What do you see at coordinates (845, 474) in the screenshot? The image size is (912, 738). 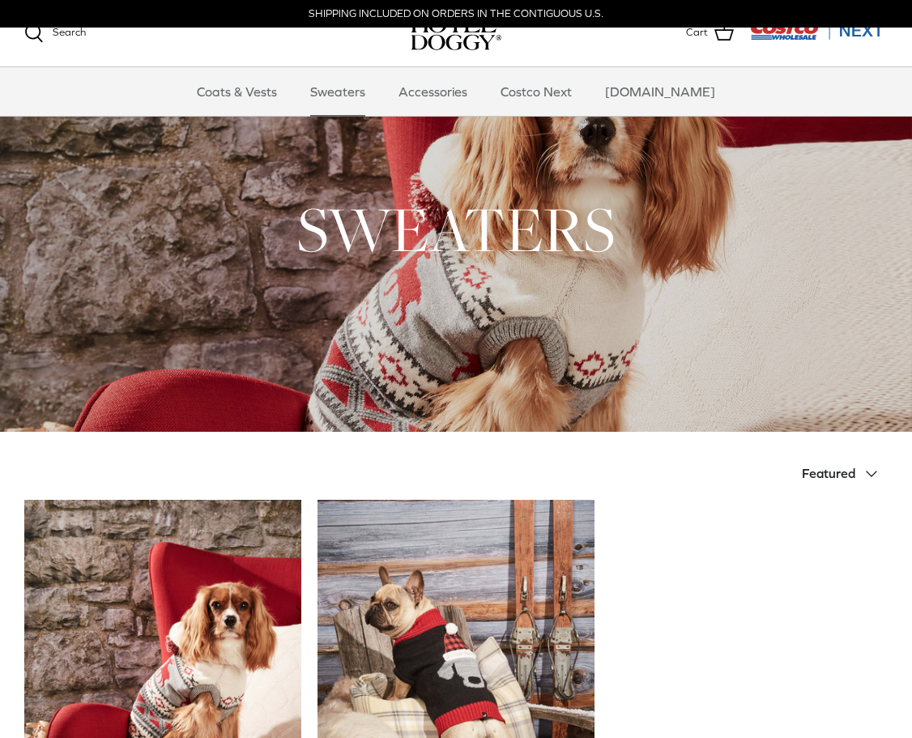 I see `button: Featured` at bounding box center [845, 474].